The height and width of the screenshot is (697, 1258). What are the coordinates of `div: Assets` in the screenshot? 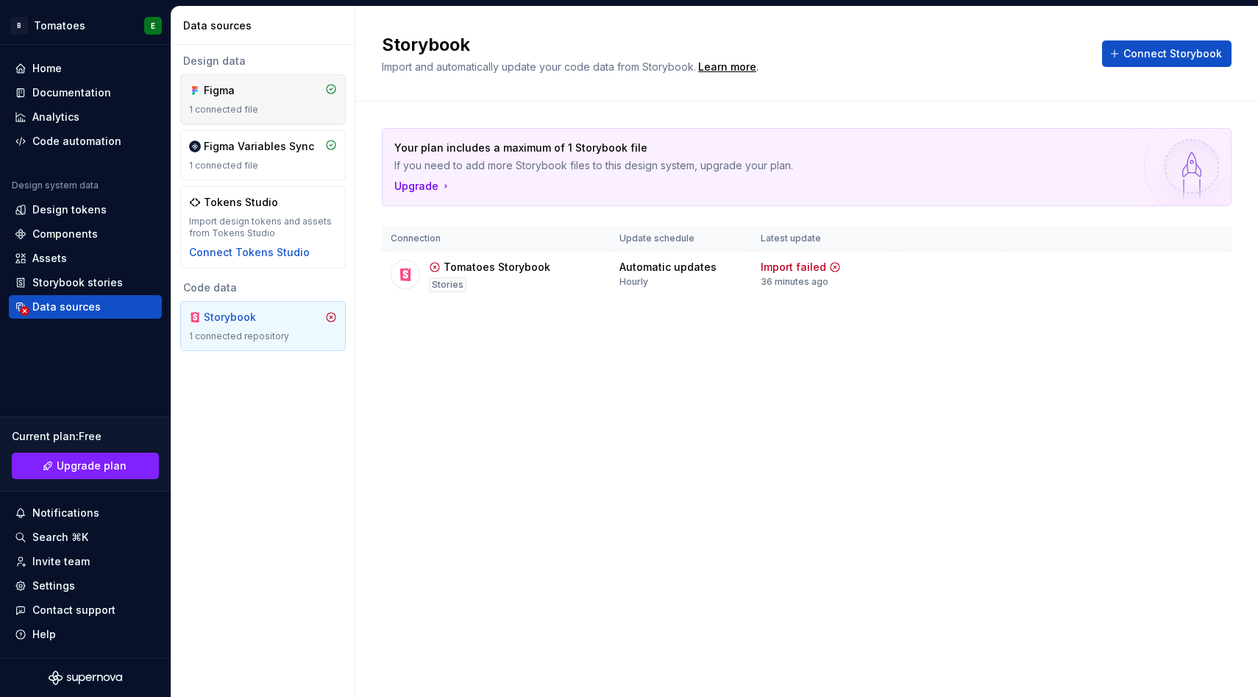 It's located at (49, 258).